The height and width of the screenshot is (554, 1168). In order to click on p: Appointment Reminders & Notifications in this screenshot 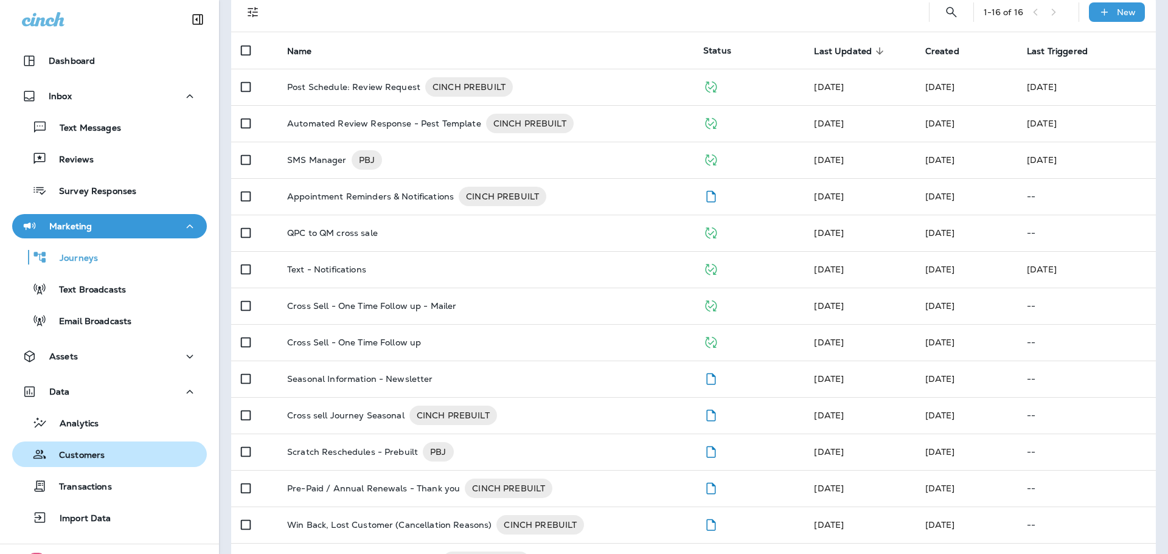, I will do `click(370, 196)`.